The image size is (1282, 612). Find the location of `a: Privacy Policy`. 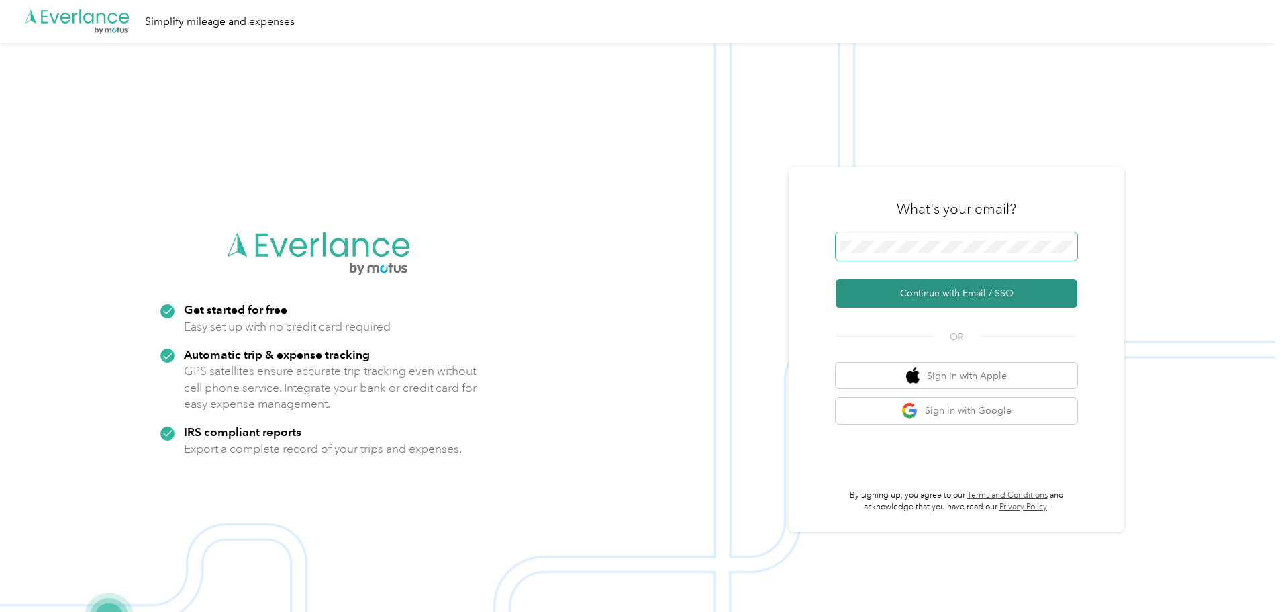

a: Privacy Policy is located at coordinates (1023, 506).